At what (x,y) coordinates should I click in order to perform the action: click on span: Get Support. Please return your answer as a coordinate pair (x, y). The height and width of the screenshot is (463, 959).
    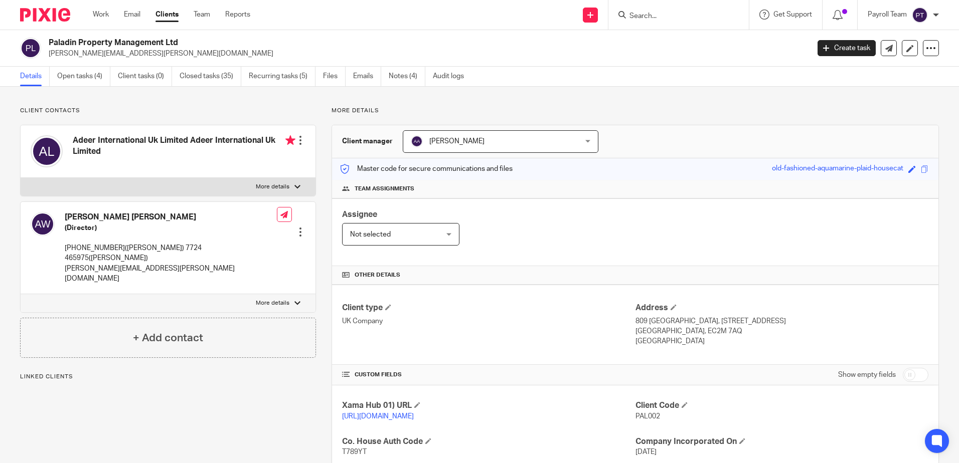
    Looking at the image, I should click on (792, 15).